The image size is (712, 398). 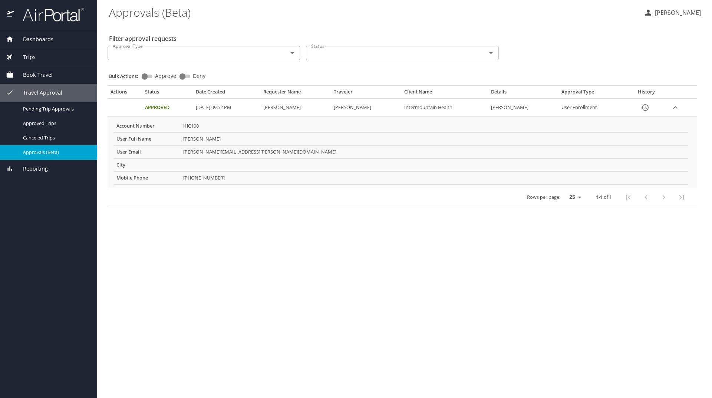 What do you see at coordinates (56, 138) in the screenshot?
I see `span: Canceled Trips` at bounding box center [56, 138].